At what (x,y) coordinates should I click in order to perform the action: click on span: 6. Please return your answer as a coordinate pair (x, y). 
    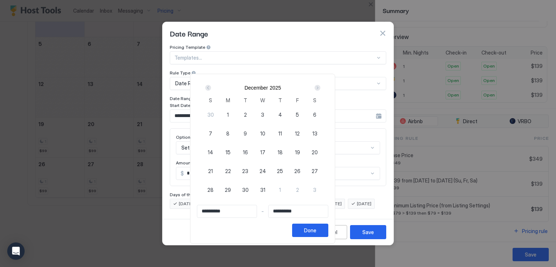
    Looking at the image, I should click on (314, 115).